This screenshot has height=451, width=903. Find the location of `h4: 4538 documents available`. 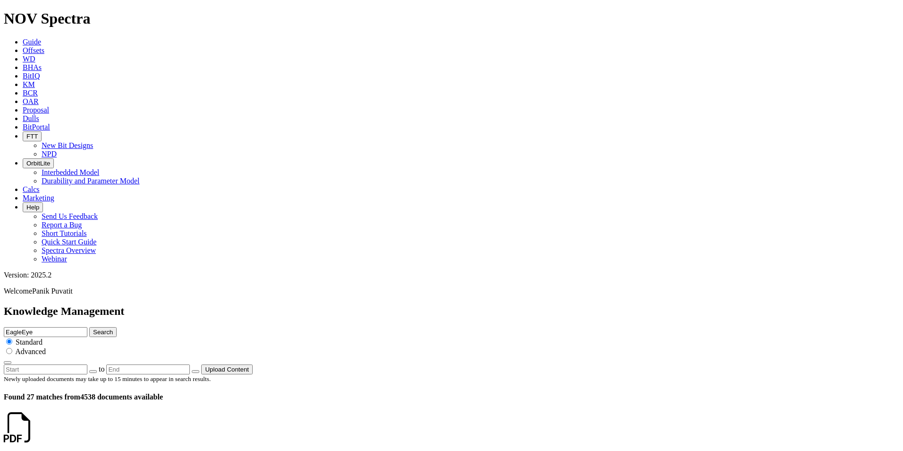

h4: 4538 documents available is located at coordinates (452, 397).